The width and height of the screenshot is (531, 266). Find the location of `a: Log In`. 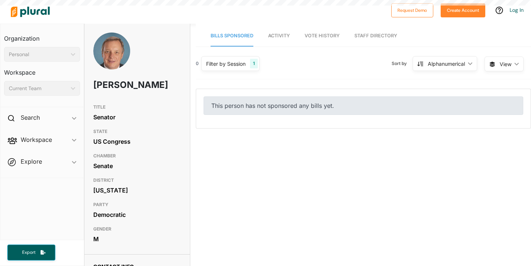

a: Log In is located at coordinates (517, 10).